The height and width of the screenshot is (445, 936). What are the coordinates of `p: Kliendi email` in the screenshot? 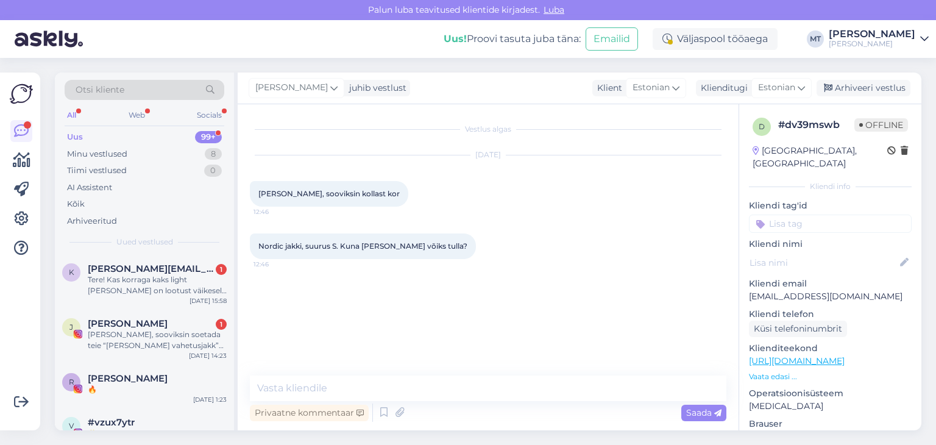 It's located at (830, 283).